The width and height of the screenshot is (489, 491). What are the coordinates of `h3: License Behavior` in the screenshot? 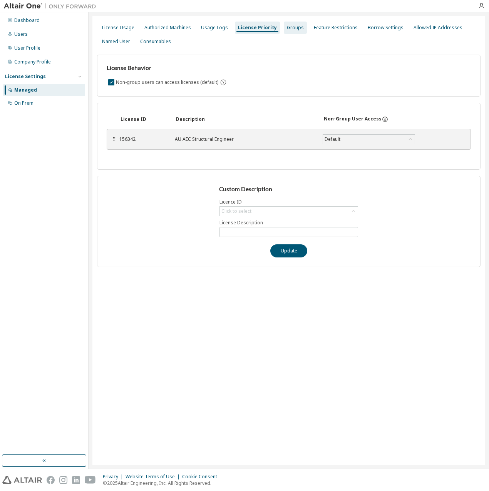 It's located at (166, 68).